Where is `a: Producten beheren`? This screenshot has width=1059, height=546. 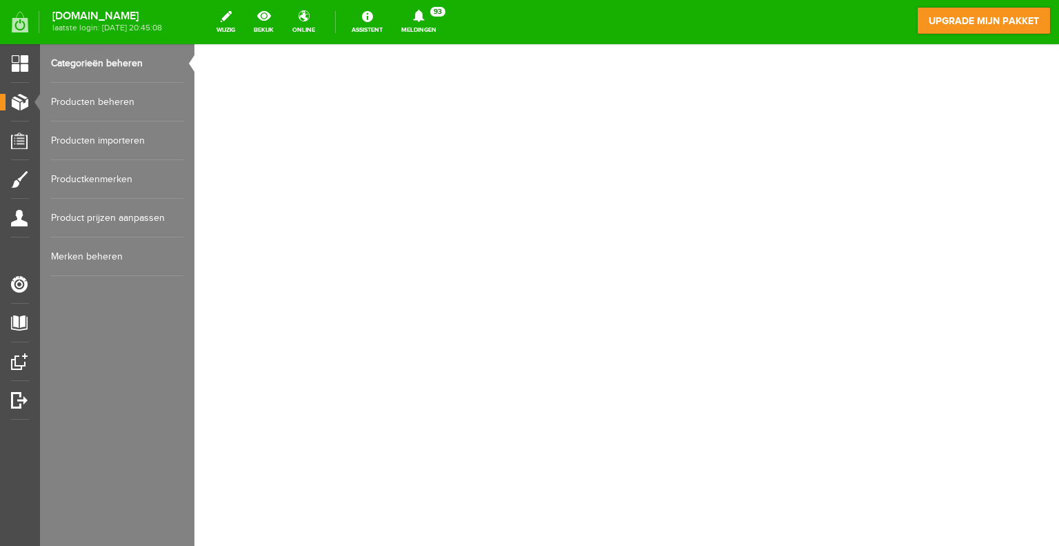 a: Producten beheren is located at coordinates (117, 102).